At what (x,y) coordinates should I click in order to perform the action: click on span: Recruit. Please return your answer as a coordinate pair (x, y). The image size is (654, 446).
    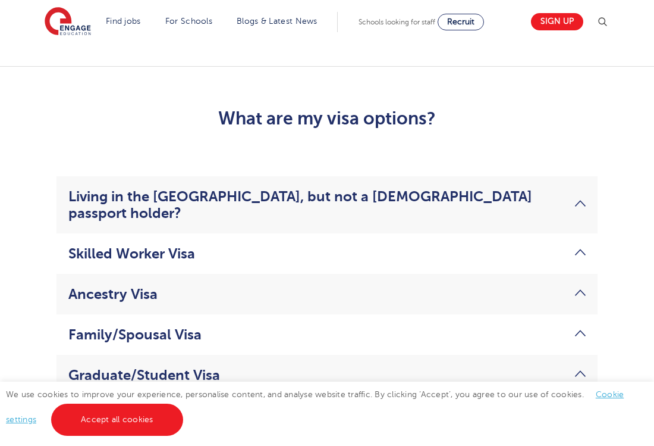
    Looking at the image, I should click on (461, 21).